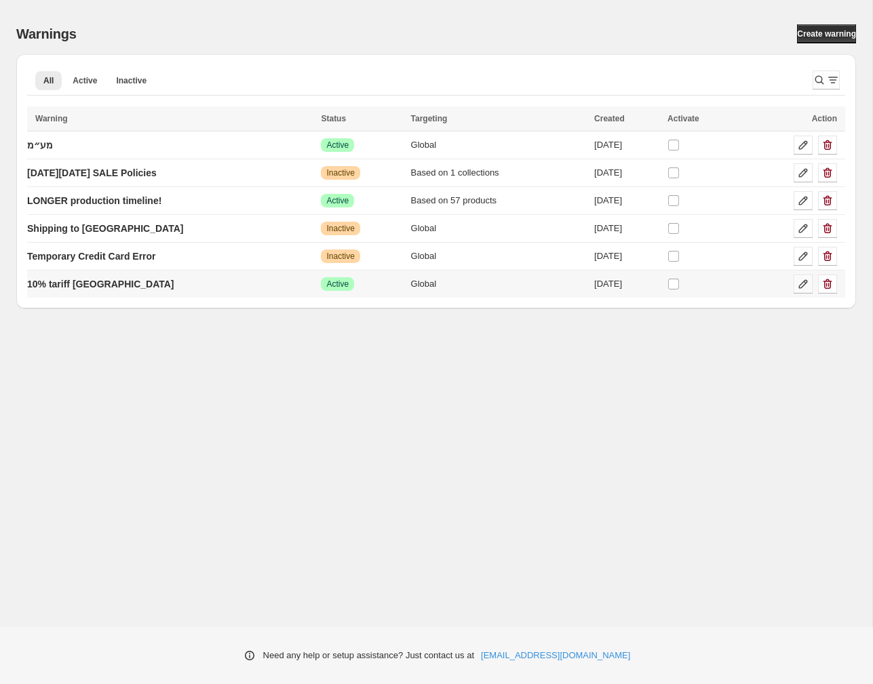 The image size is (873, 684). I want to click on a: LONGER production timeline!, so click(94, 201).